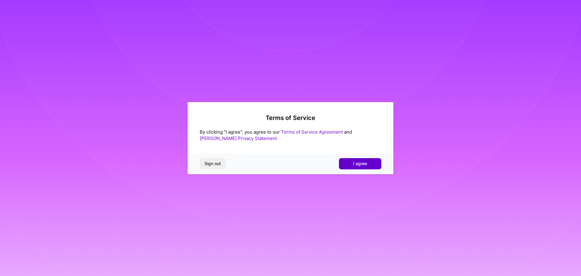 The image size is (581, 276). What do you see at coordinates (213, 163) in the screenshot?
I see `button: Sign out` at bounding box center [213, 163].